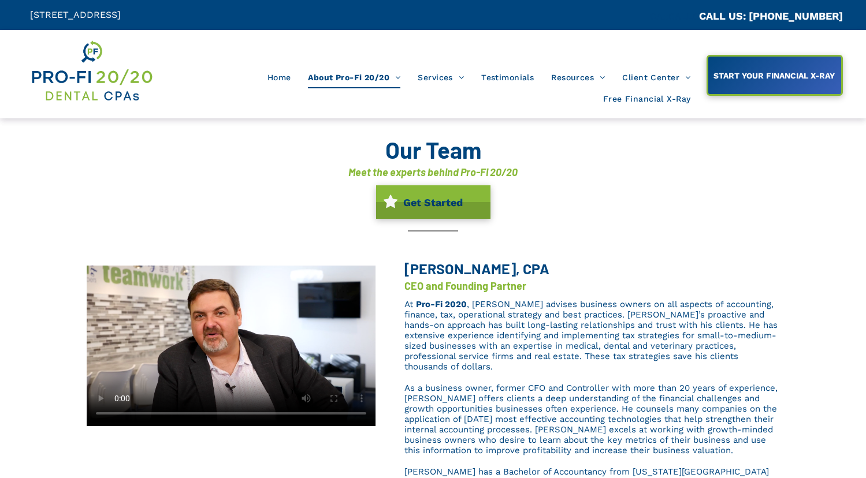 The image size is (866, 478). What do you see at coordinates (354, 77) in the screenshot?
I see `a: About Pro-Fi 20/20` at bounding box center [354, 77].